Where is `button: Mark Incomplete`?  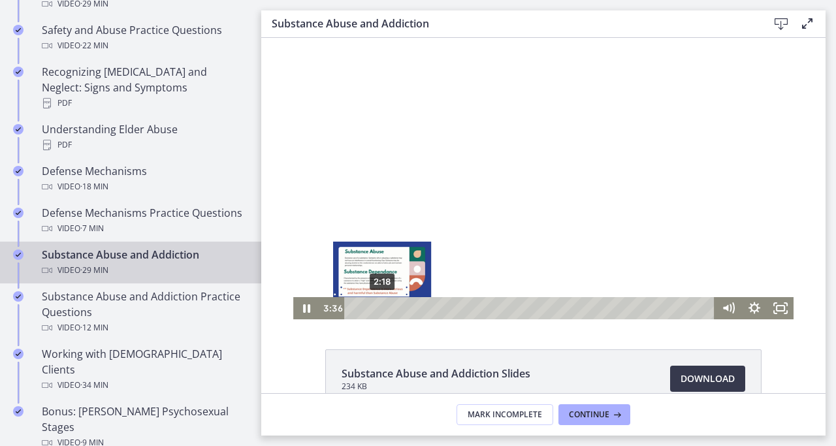
button: Mark Incomplete is located at coordinates (505, 415).